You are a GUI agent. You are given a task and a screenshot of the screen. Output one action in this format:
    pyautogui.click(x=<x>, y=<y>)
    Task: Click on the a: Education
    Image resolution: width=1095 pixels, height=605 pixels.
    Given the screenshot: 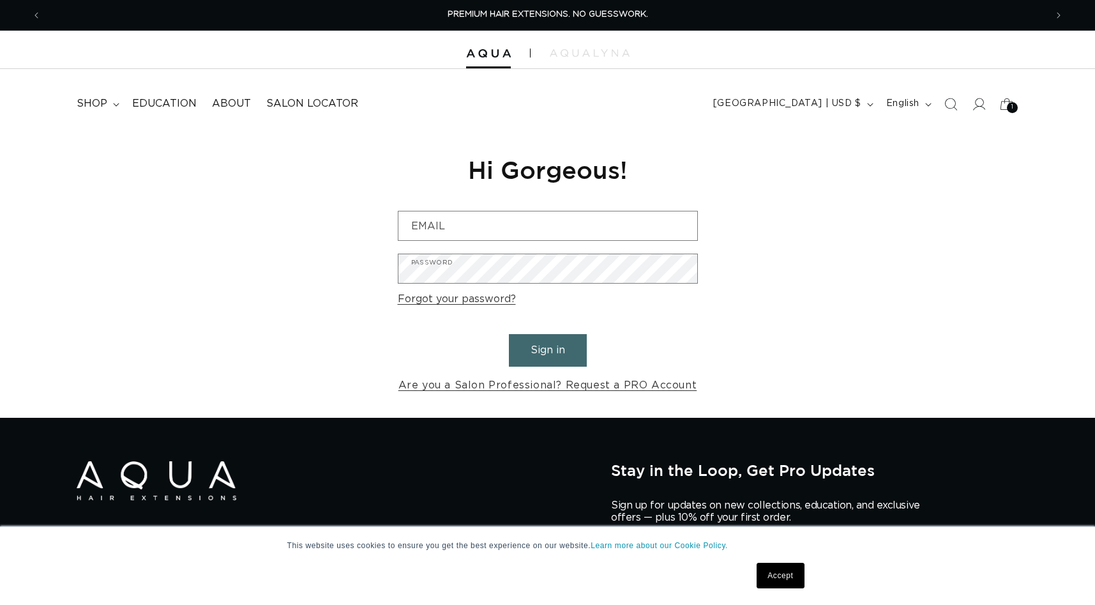 What is the action you would take?
    pyautogui.click(x=164, y=103)
    